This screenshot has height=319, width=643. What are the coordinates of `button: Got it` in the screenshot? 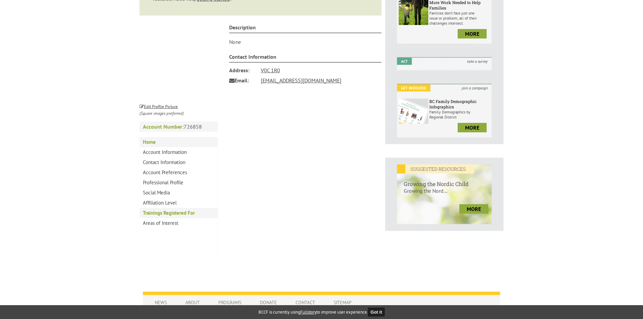 It's located at (377, 312).